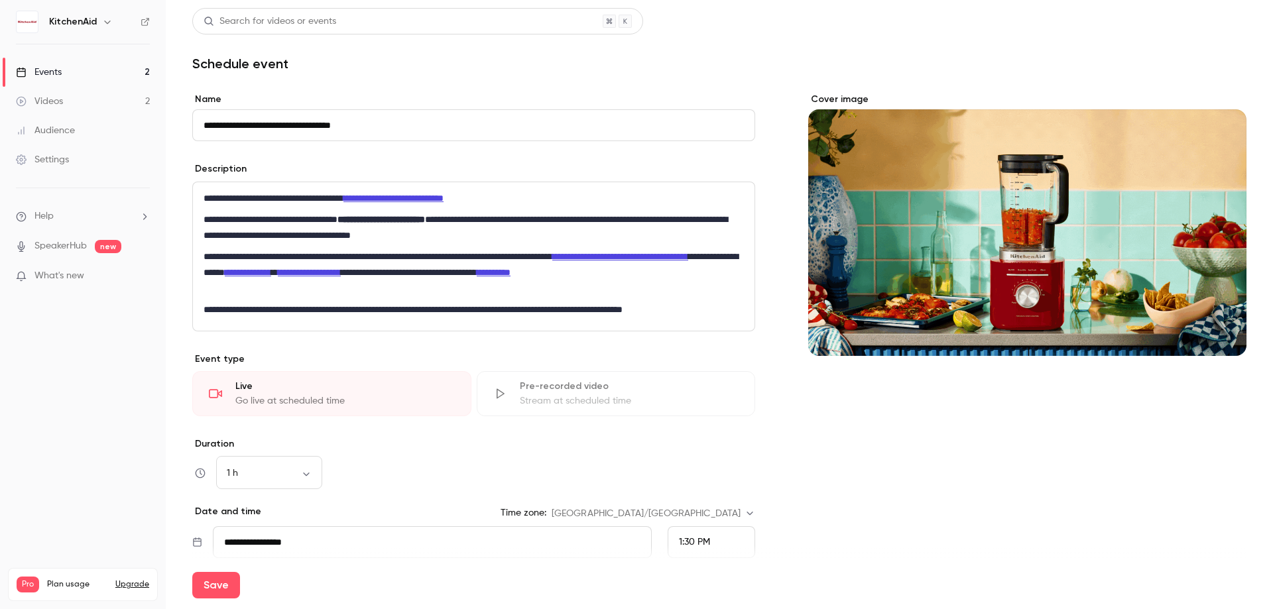 The image size is (1273, 609). Describe the element at coordinates (629, 386) in the screenshot. I see `div: Pre-recorded video` at that location.